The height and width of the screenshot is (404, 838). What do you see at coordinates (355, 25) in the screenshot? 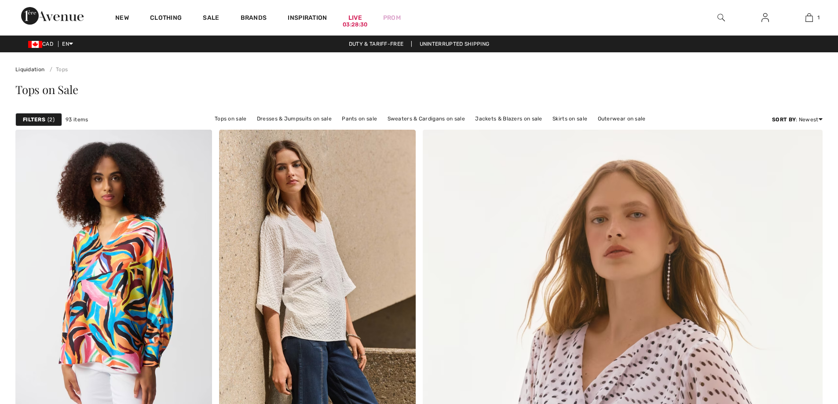
I see `div: 03:28:30` at bounding box center [355, 25].